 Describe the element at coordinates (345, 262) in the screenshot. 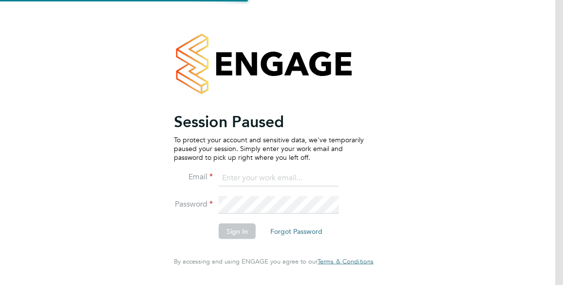

I see `a: Terms & Conditions` at that location.